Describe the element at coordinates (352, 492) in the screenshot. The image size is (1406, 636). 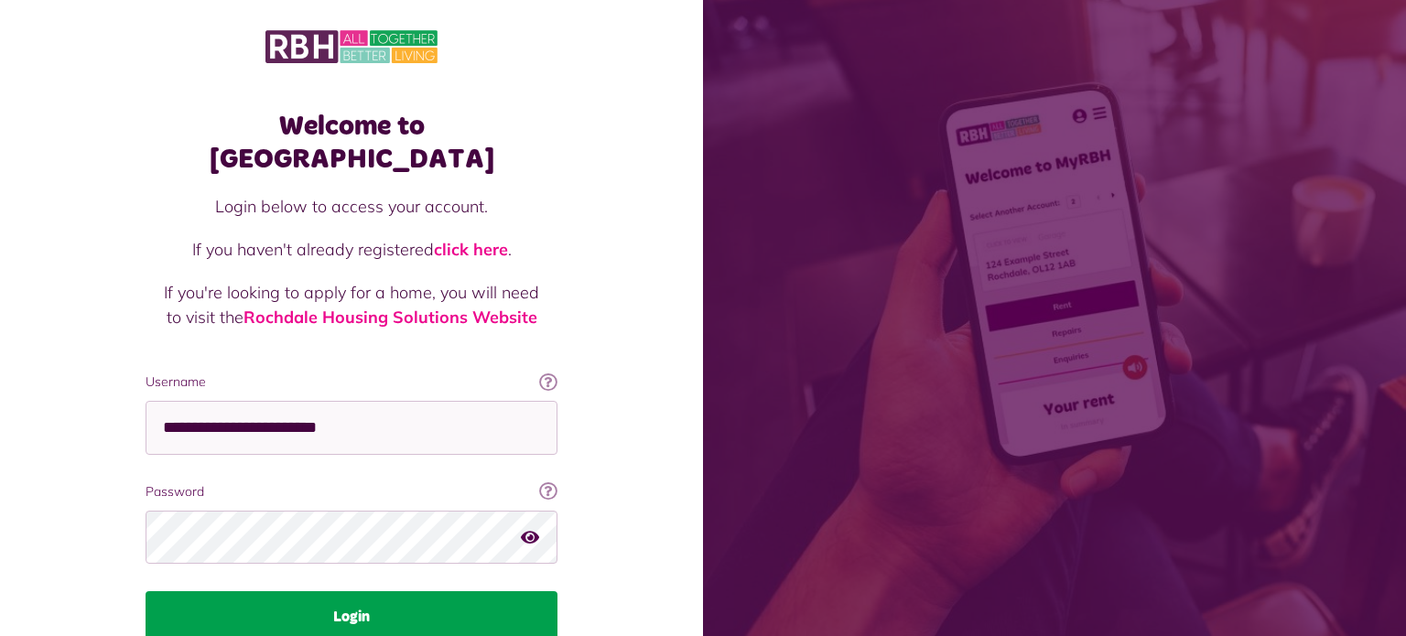
I see `label: Password` at that location.